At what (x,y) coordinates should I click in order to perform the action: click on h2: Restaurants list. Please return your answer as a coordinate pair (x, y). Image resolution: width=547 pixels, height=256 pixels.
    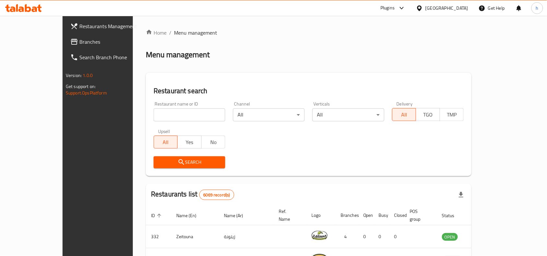
    Looking at the image, I should click on (192, 195).